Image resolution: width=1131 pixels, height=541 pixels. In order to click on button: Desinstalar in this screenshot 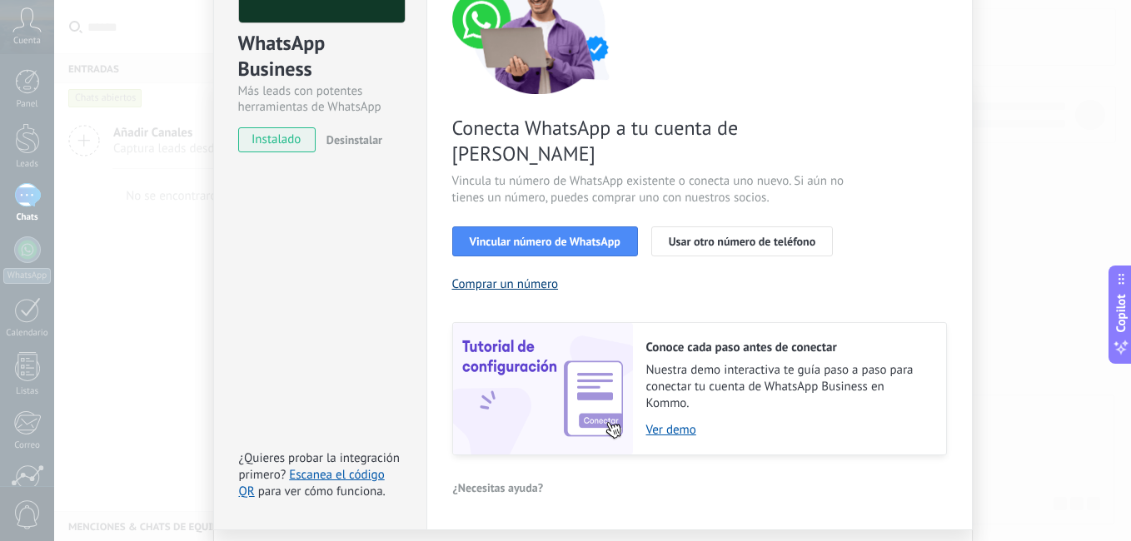, I will do `click(351, 140)`.